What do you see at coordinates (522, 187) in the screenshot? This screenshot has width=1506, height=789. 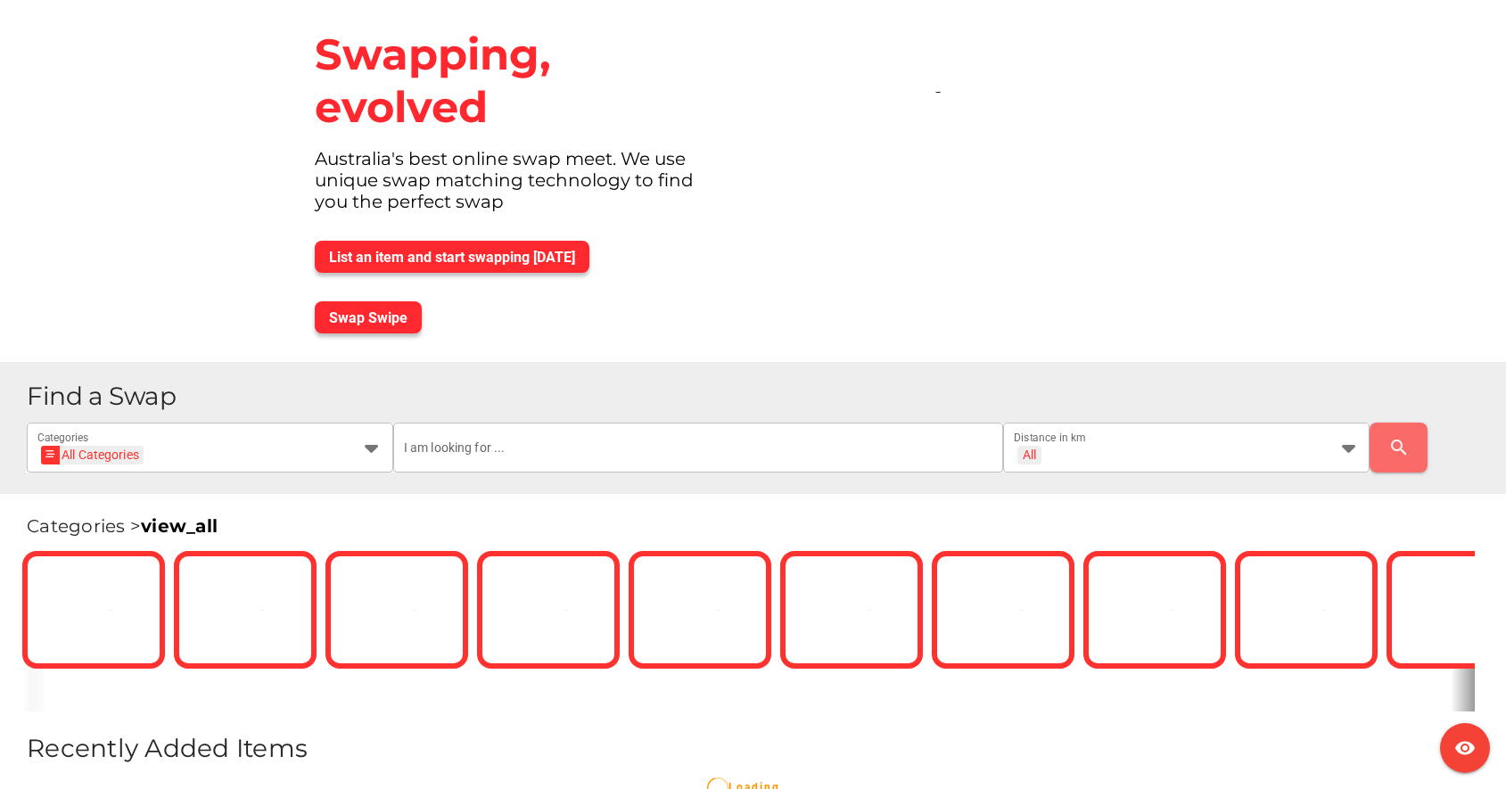 I see `div: Australia's best online swap meet. We use unique swap matching technology to find you the perfect...` at bounding box center [522, 187].